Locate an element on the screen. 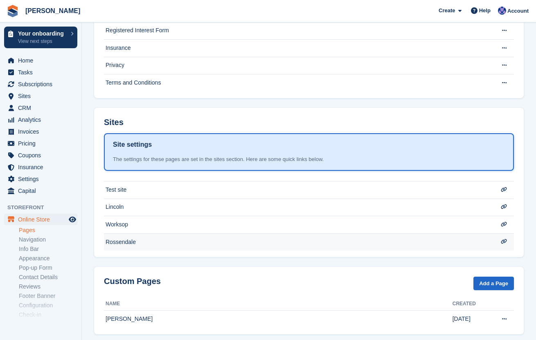 This screenshot has width=536, height=340. span: Home is located at coordinates (43, 61).